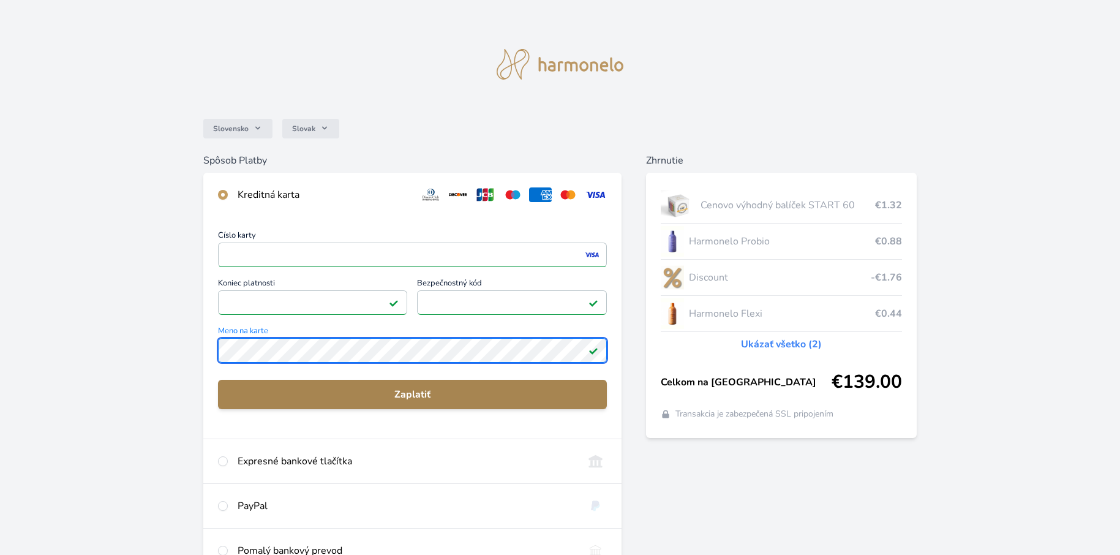  What do you see at coordinates (323, 195) in the screenshot?
I see `div: Kreditná karta` at bounding box center [323, 195].